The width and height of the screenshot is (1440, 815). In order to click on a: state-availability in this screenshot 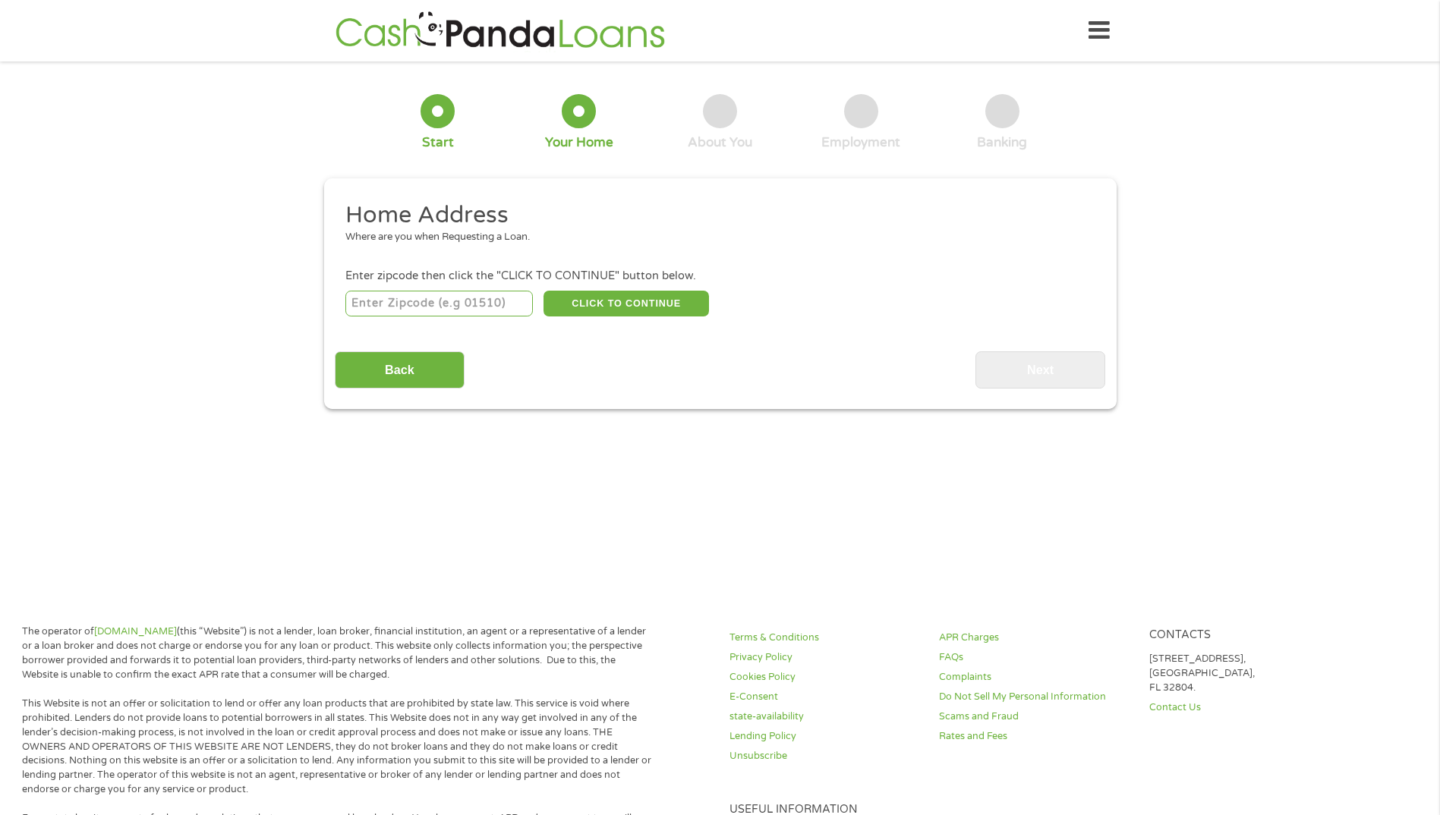, I will do `click(825, 716)`.